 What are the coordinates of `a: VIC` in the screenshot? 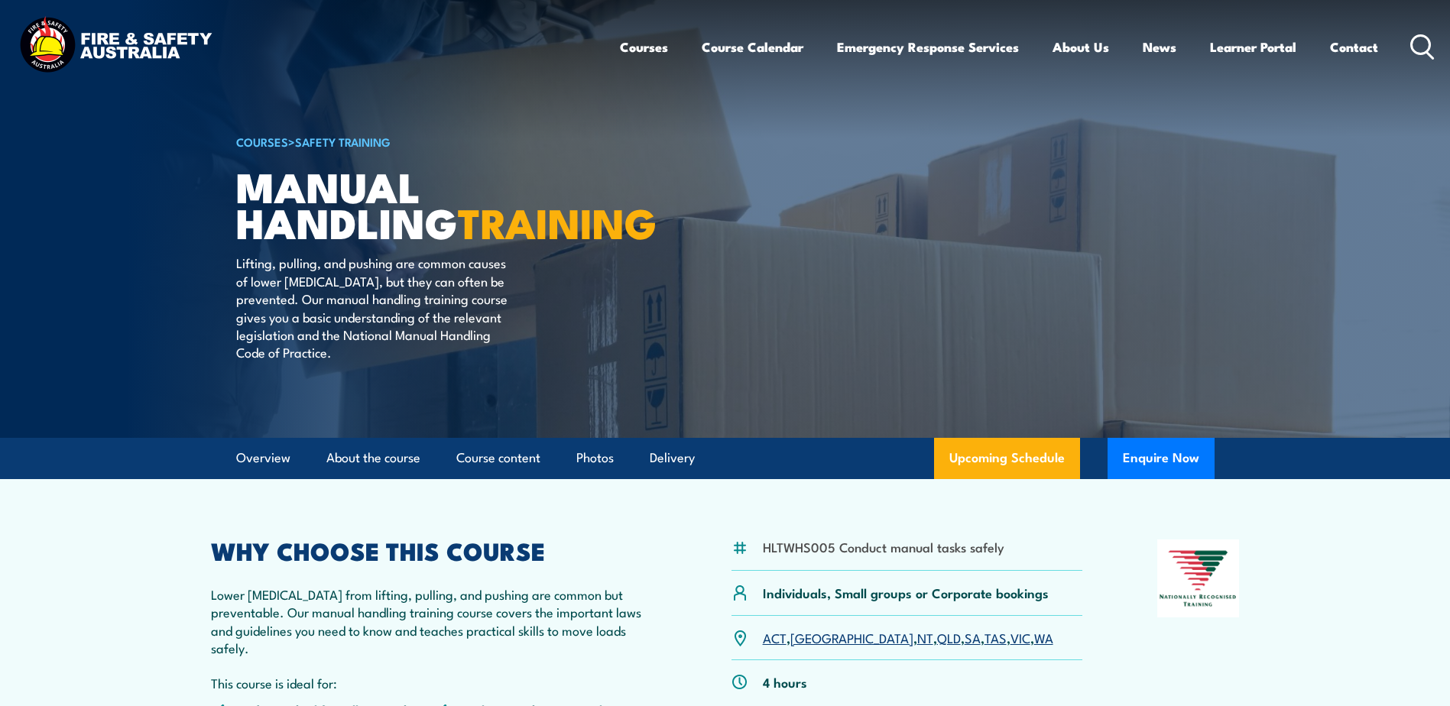 It's located at (1020, 637).